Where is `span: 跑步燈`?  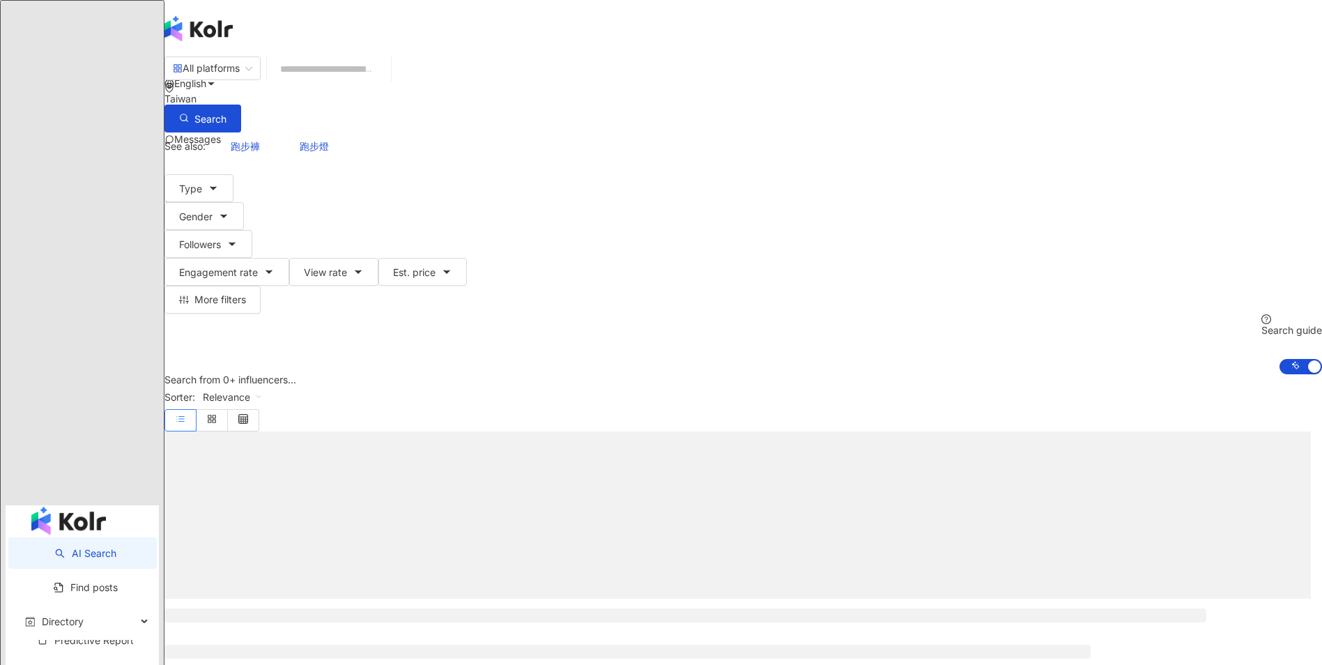
span: 跑步燈 is located at coordinates (314, 146).